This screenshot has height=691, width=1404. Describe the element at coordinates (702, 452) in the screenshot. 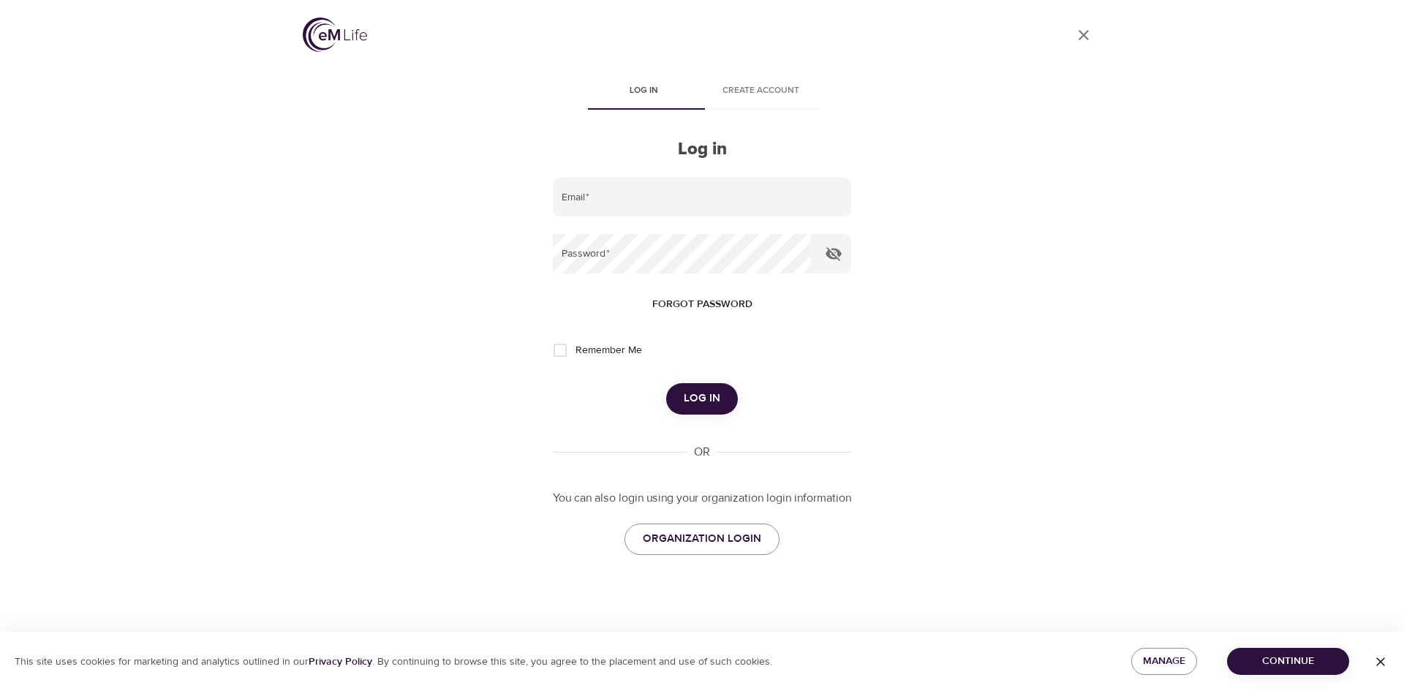

I see `div: OR` at that location.